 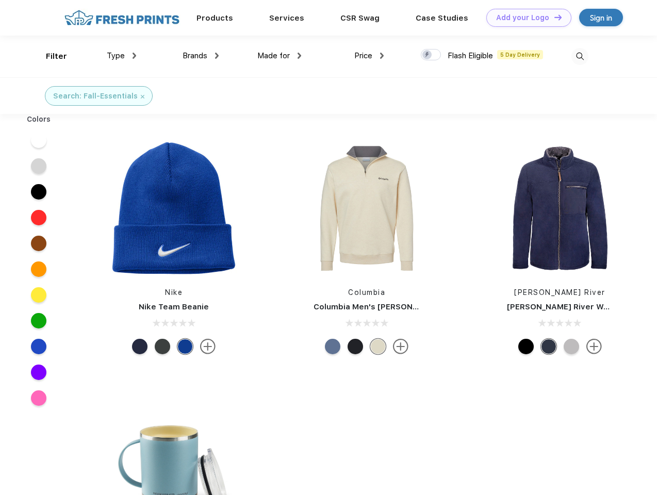 What do you see at coordinates (332, 346) in the screenshot?
I see `div: Carbon Heather` at bounding box center [332, 346].